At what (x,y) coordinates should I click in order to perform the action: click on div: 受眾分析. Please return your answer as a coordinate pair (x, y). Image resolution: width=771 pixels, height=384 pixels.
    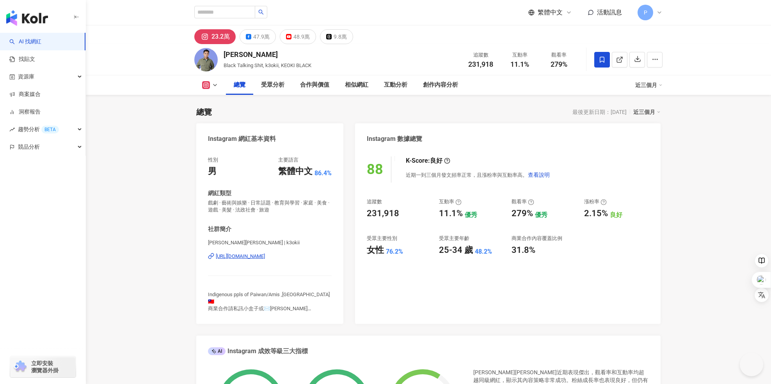
    Looking at the image, I should click on (273, 85).